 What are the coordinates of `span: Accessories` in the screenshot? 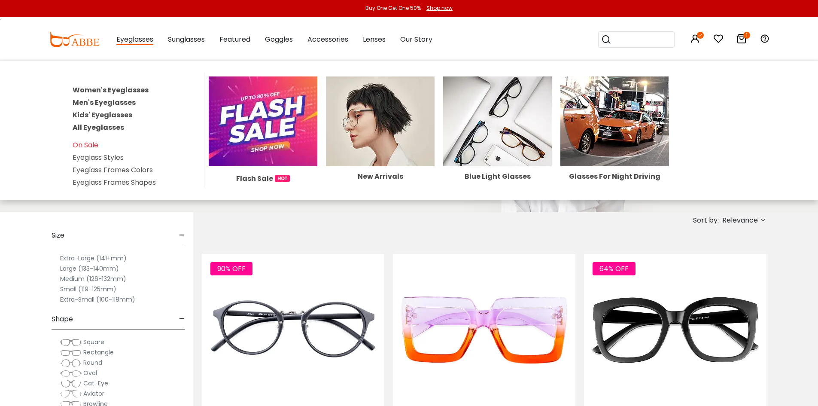 It's located at (328, 39).